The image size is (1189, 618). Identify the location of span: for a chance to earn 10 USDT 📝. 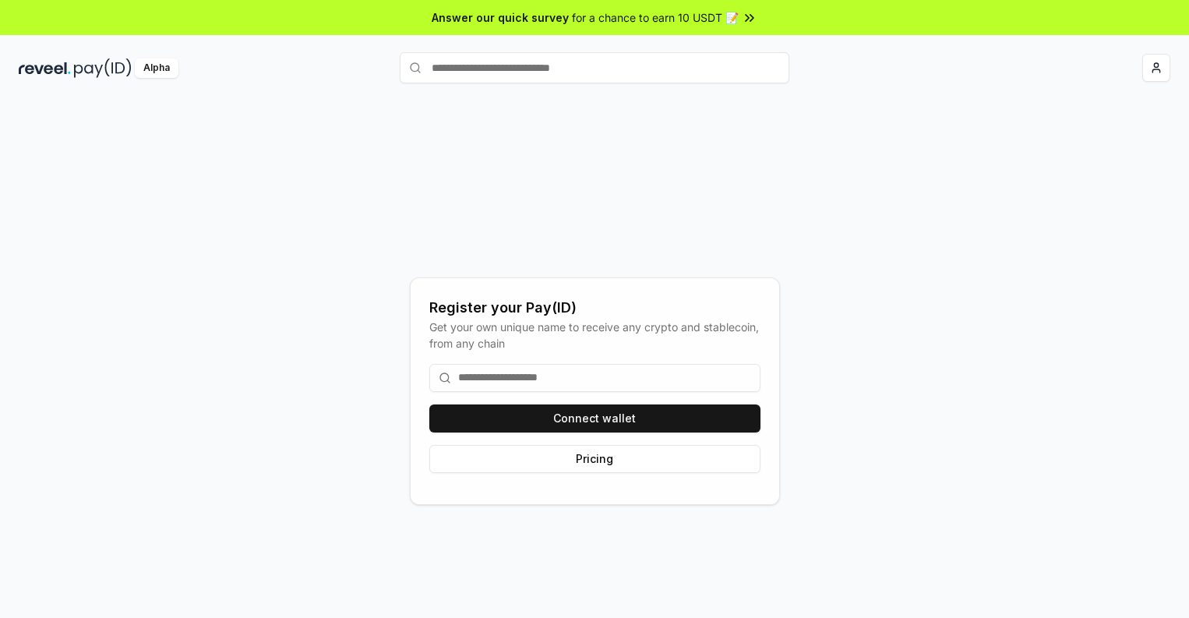
(655, 17).